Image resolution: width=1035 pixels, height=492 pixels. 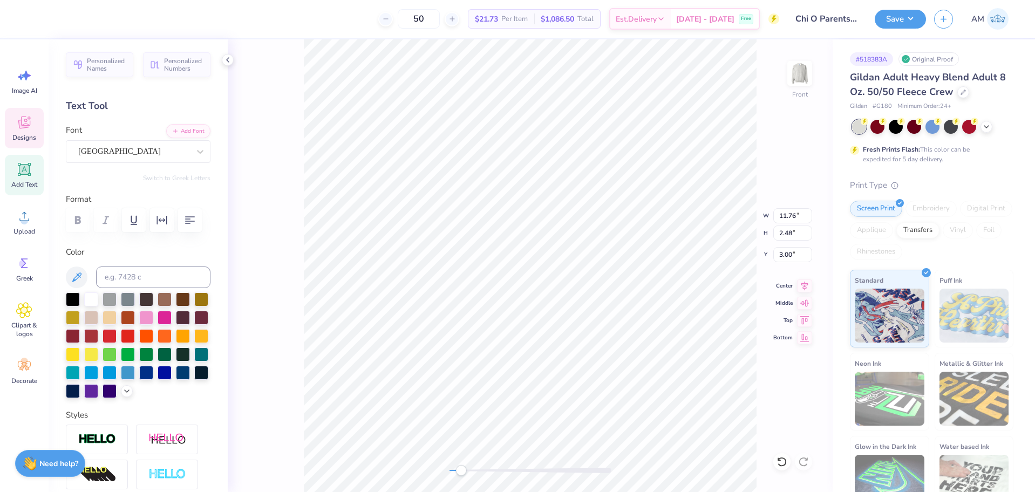 What do you see at coordinates (989, 19) in the screenshot?
I see `a: AM` at bounding box center [989, 19].